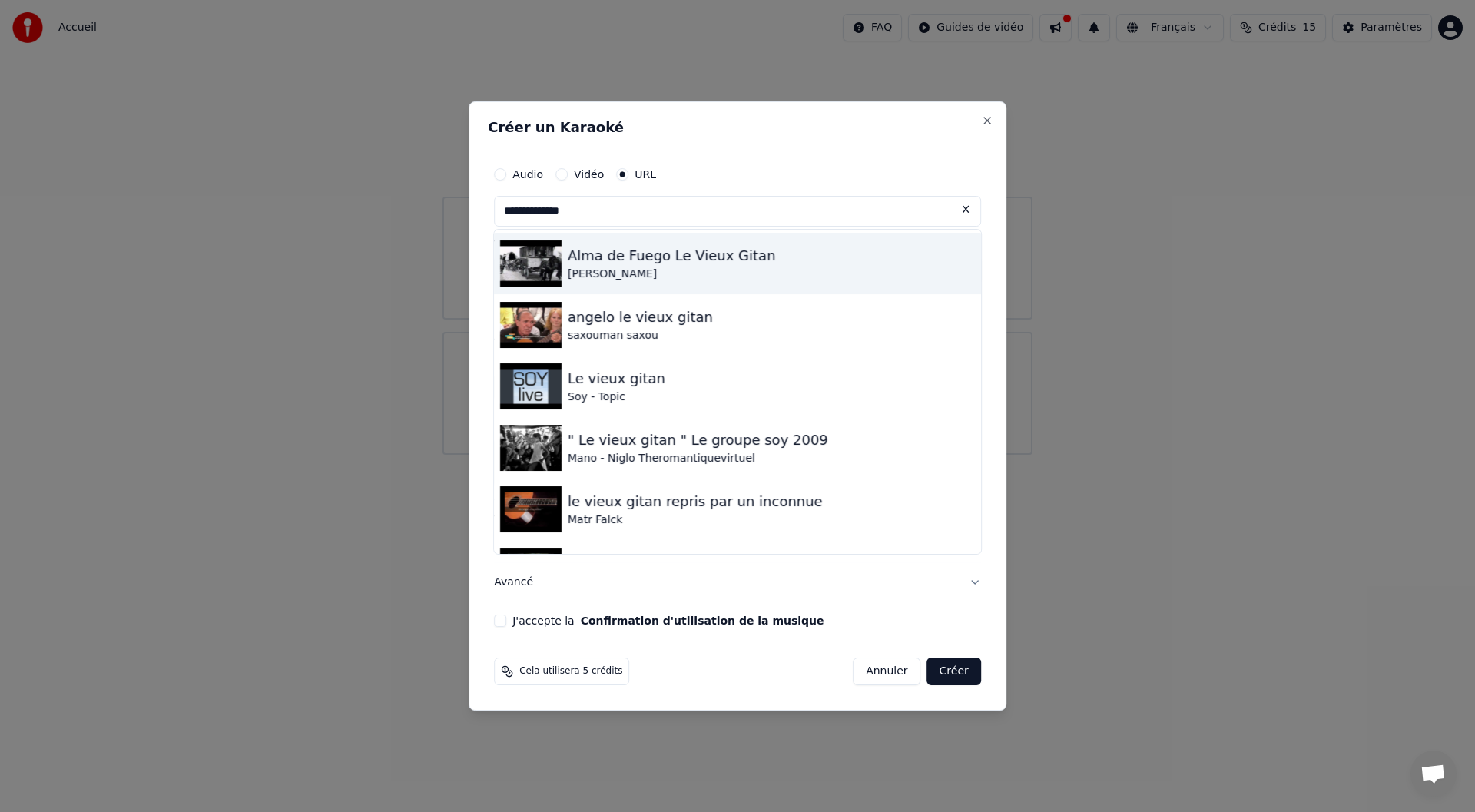 The width and height of the screenshot is (1475, 812). I want to click on img: angelo le vieux gitan, so click(531, 325).